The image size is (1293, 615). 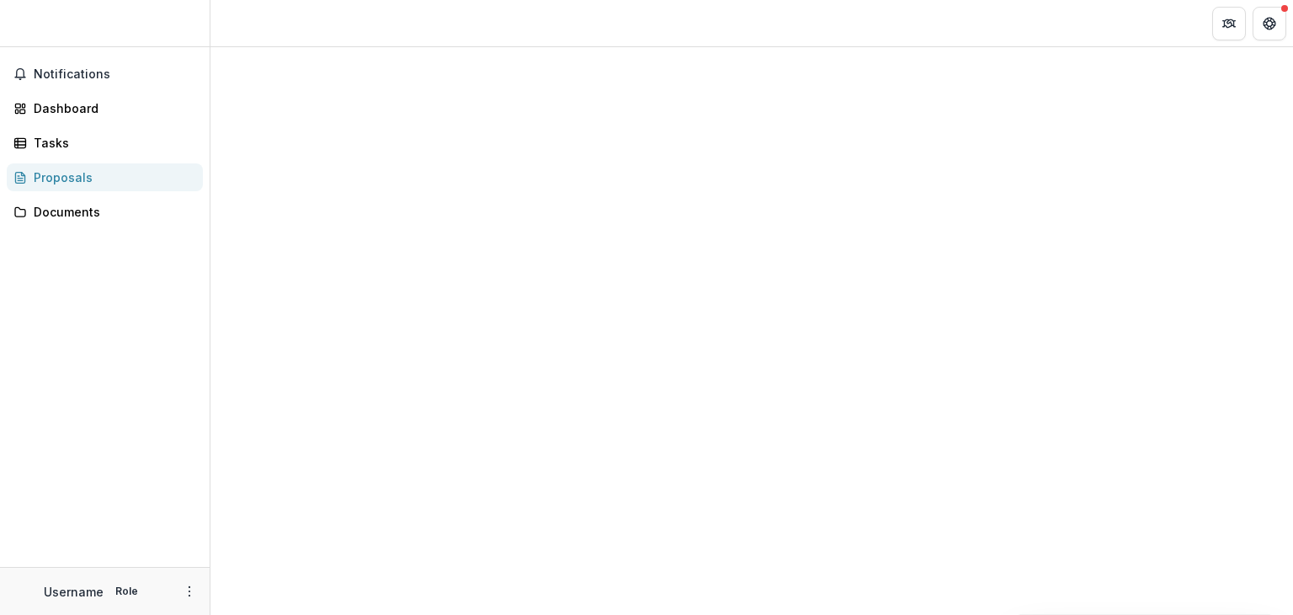 I want to click on div: Dashboard, so click(x=111, y=108).